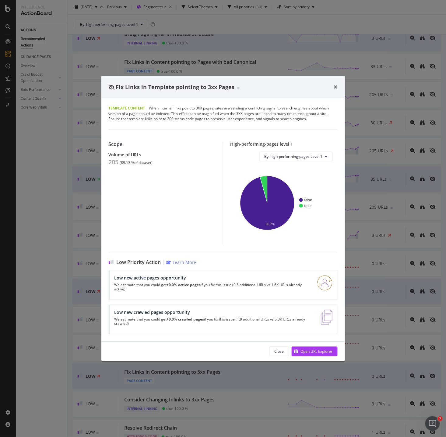  I want to click on svg: A chart., so click(284, 203).